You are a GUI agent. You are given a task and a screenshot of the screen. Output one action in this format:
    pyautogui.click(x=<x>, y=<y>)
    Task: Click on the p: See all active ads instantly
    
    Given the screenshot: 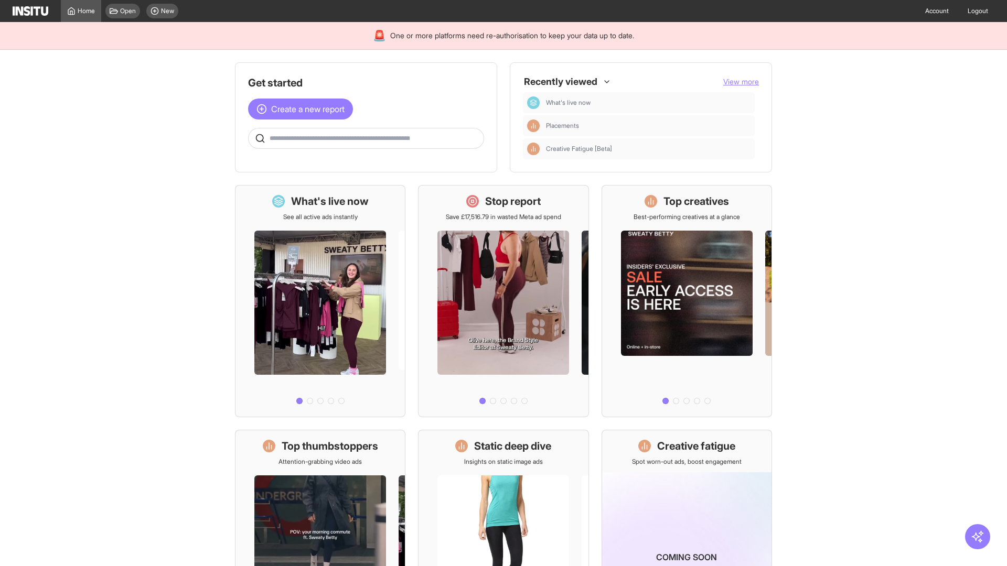 What is the action you would take?
    pyautogui.click(x=320, y=217)
    